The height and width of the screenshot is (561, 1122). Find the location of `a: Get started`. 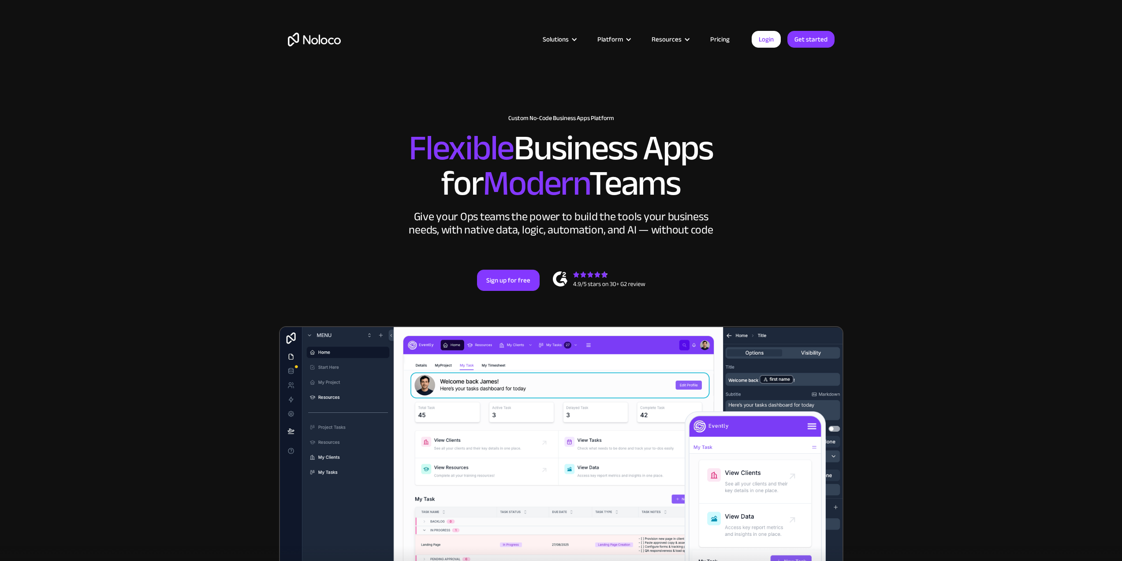

a: Get started is located at coordinates (811, 39).